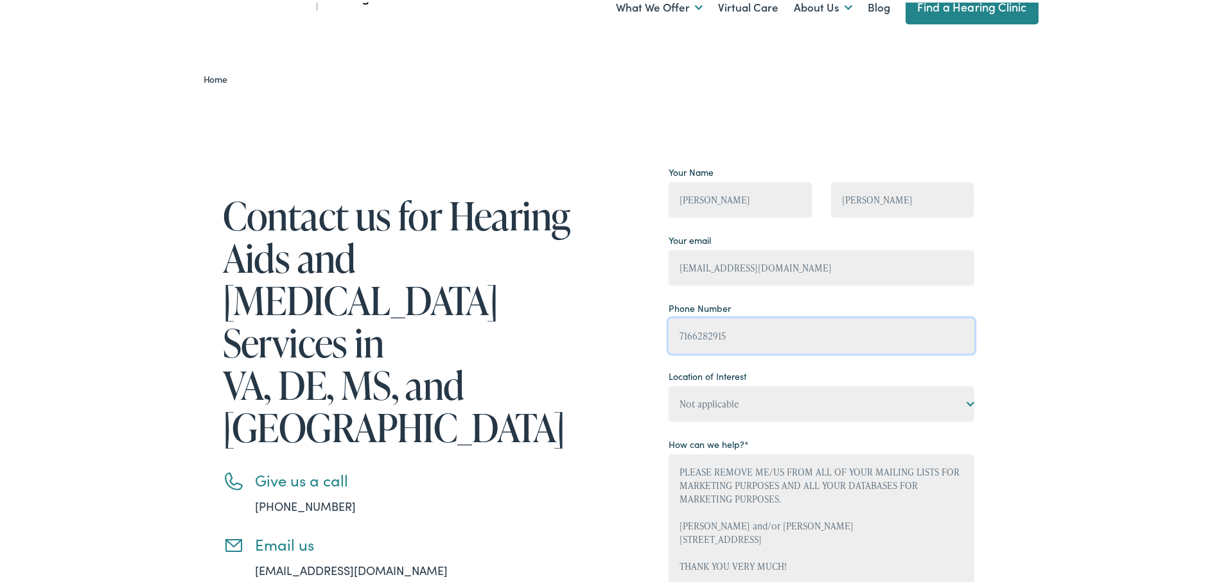  What do you see at coordinates (707, 374) in the screenshot?
I see `label: Location of Interest` at bounding box center [707, 374].